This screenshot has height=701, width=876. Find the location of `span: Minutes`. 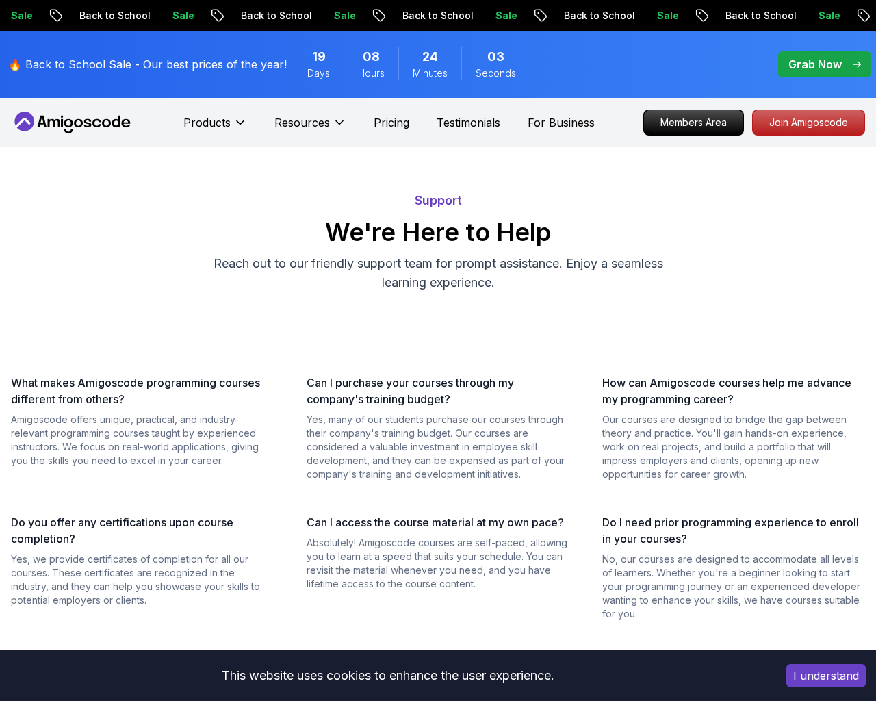

span: Minutes is located at coordinates (430, 73).